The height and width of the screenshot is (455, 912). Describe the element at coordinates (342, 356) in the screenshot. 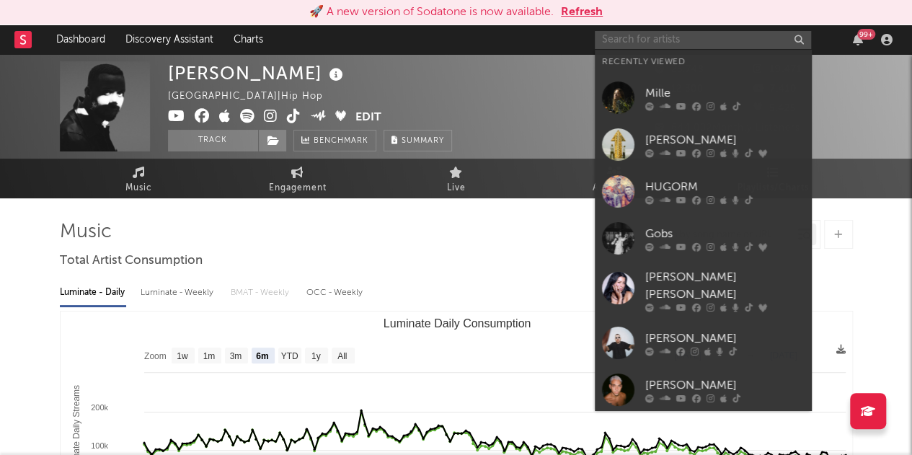

I see `text: All` at that location.